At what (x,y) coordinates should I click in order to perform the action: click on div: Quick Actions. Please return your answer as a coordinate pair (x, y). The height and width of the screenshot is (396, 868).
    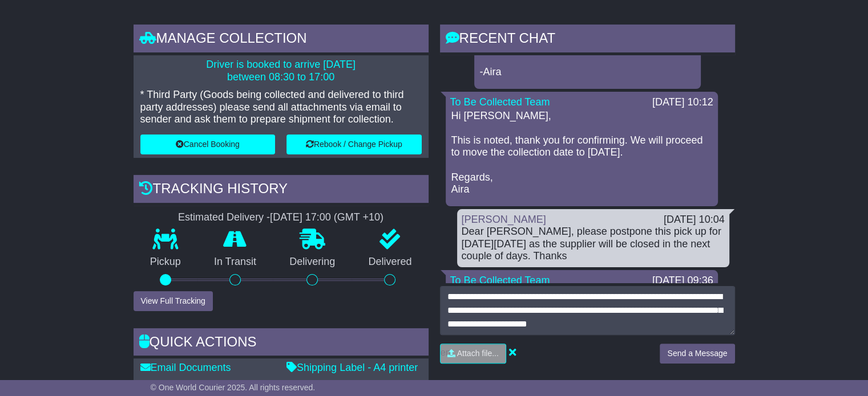
    Looking at the image, I should click on (281, 344).